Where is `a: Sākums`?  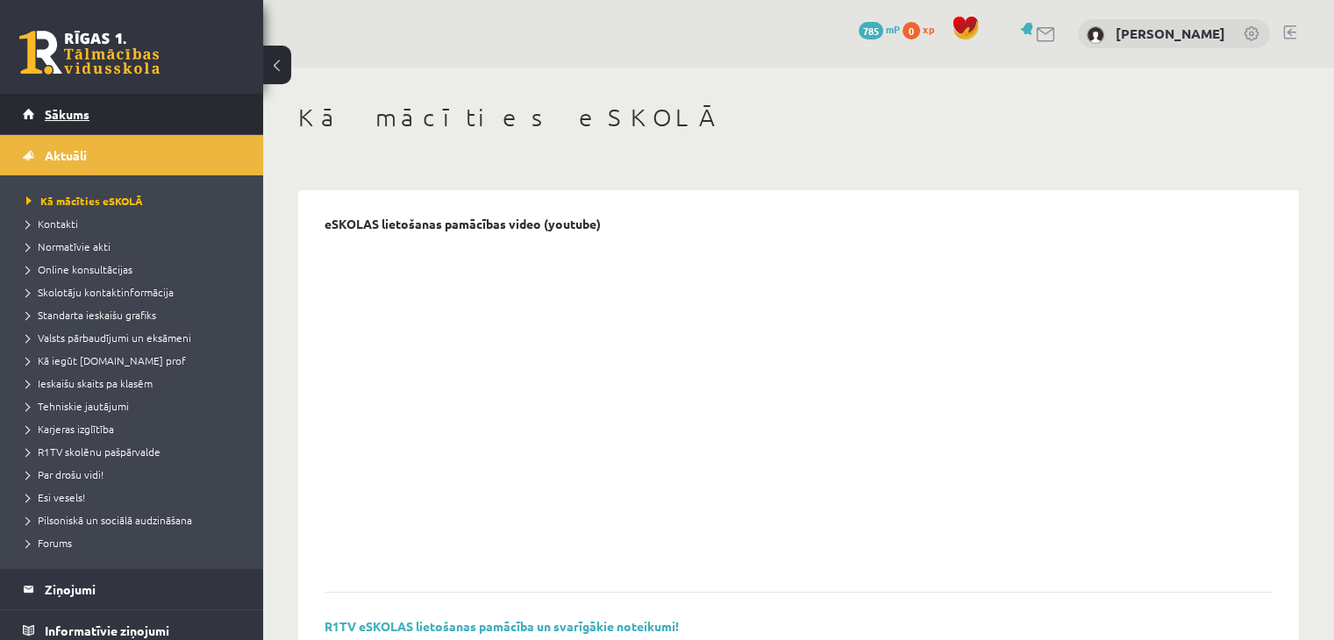 a: Sākums is located at coordinates (132, 114).